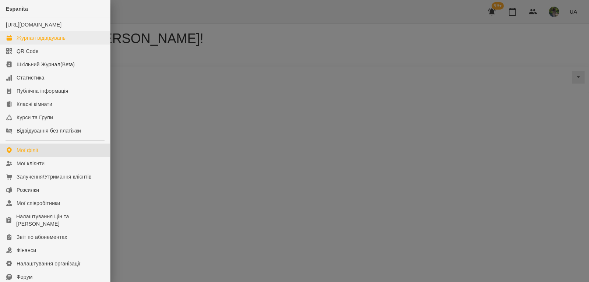  What do you see at coordinates (28, 190) in the screenshot?
I see `div: Розсилки` at bounding box center [28, 190].